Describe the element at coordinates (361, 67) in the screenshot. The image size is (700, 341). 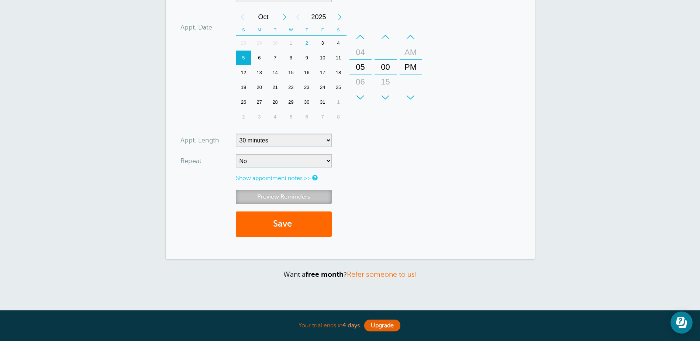
I see `div: Hours` at that location.